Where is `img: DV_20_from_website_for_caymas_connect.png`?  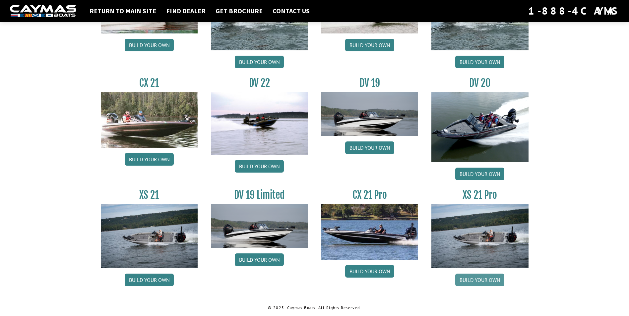
img: DV_20_from_website_for_caymas_connect.png is located at coordinates (480, 127).